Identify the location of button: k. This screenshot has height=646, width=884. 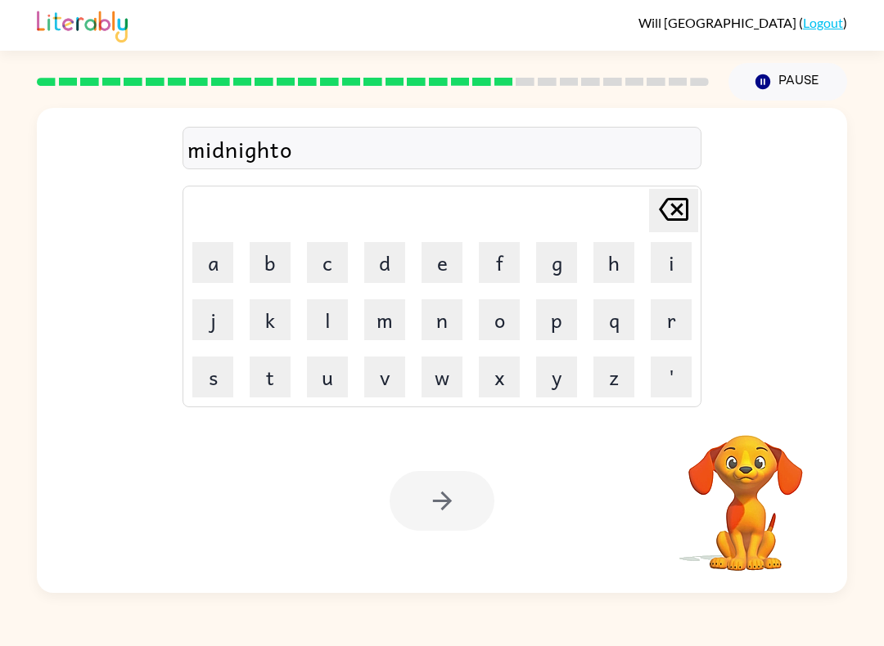
(270, 320).